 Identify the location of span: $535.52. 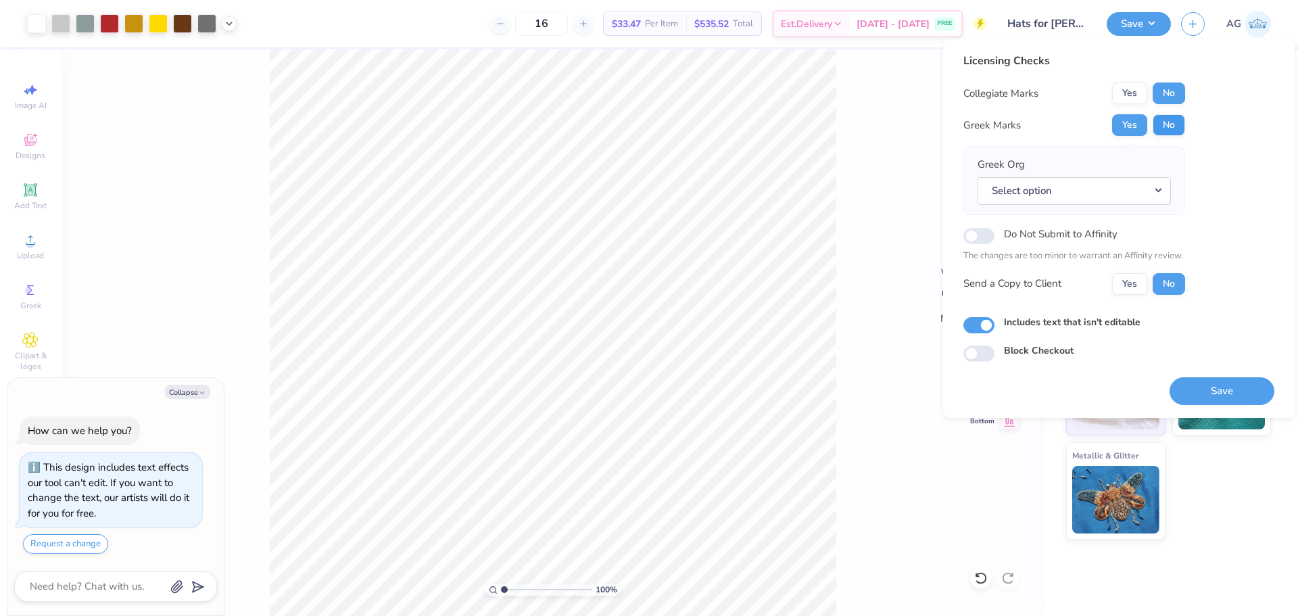
(711, 24).